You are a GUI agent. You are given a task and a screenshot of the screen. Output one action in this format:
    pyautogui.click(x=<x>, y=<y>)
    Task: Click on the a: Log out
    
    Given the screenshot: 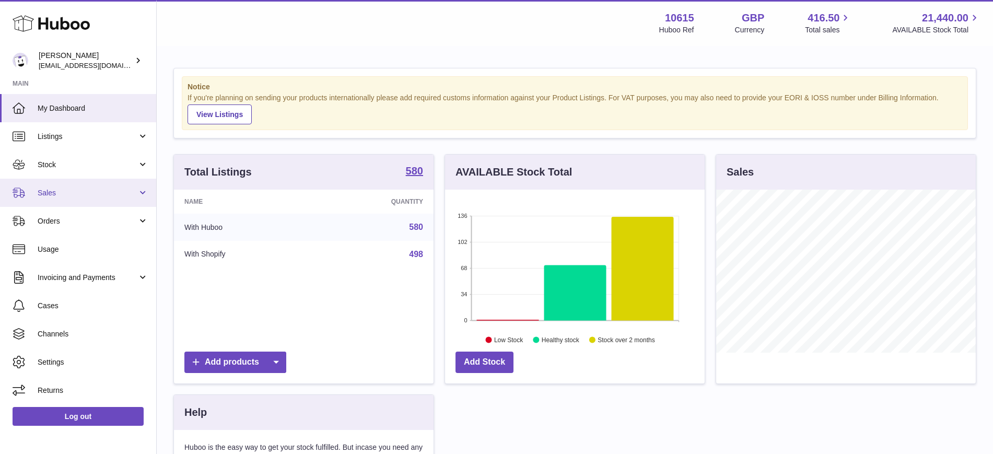 What is the action you would take?
    pyautogui.click(x=78, y=416)
    